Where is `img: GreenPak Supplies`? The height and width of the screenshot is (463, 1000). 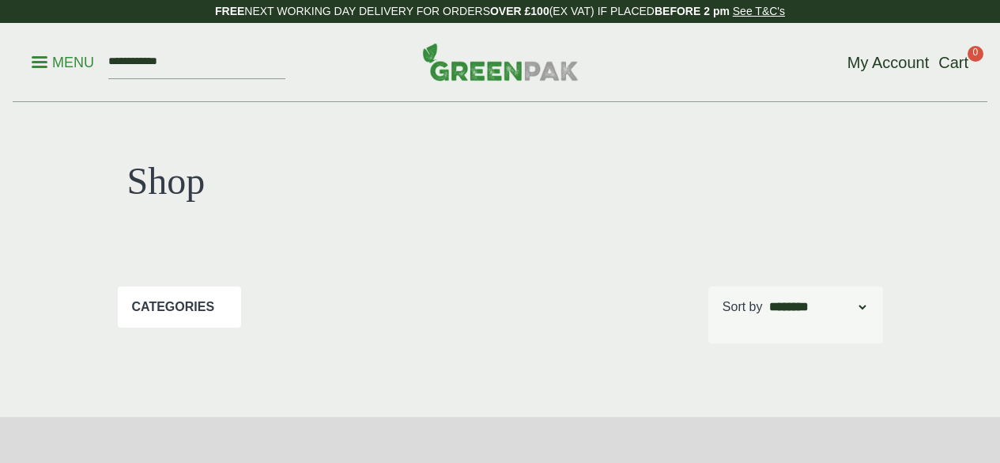
img: GreenPak Supplies is located at coordinates (501, 62).